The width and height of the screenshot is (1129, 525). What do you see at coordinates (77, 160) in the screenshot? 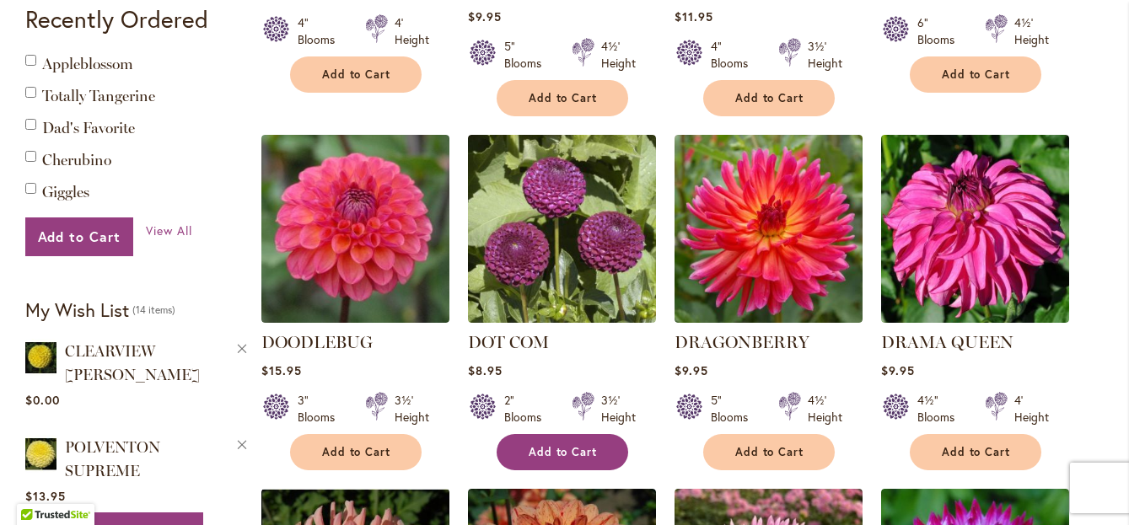
I see `a: Cherubino` at bounding box center [77, 160].